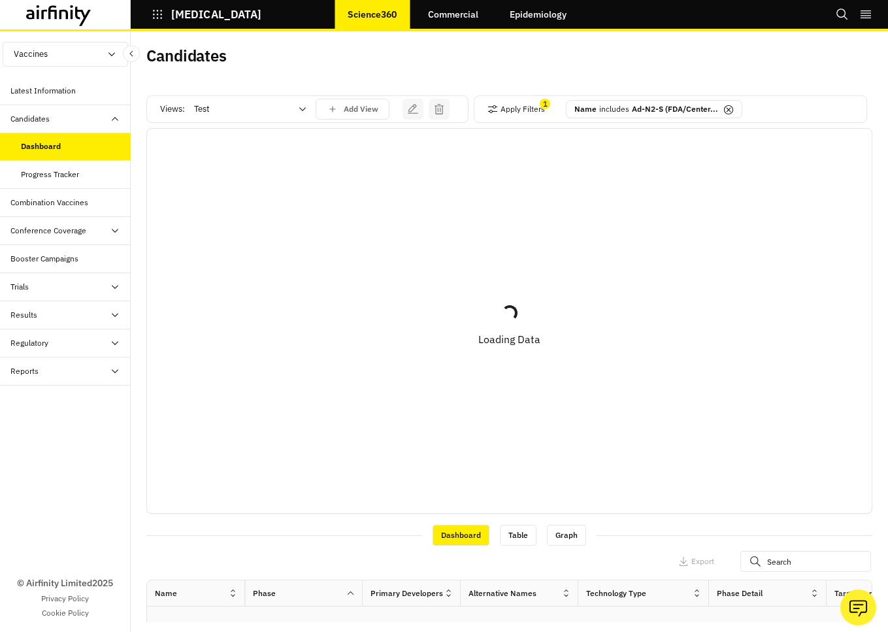 The width and height of the screenshot is (888, 632). I want to click on div: Primary Developers, so click(406, 593).